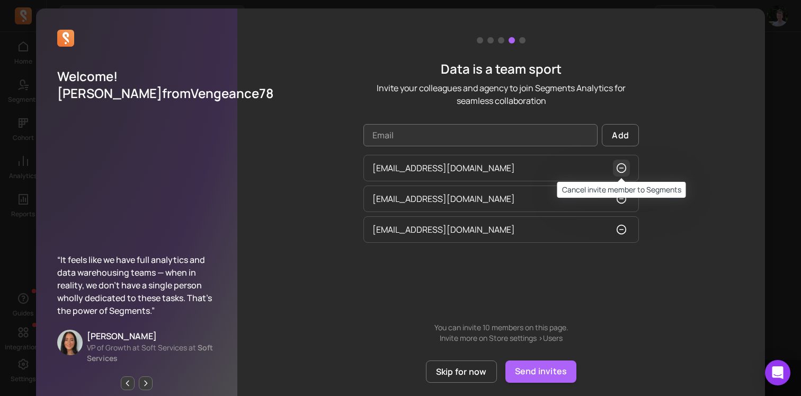 This screenshot has width=801, height=396. What do you see at coordinates (137, 76) in the screenshot?
I see `p: Welcome!` at bounding box center [137, 76].